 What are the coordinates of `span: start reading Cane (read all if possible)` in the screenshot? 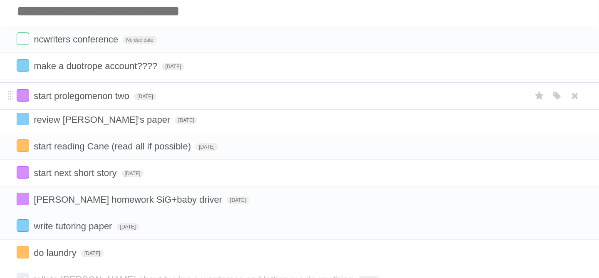 It's located at (113, 146).